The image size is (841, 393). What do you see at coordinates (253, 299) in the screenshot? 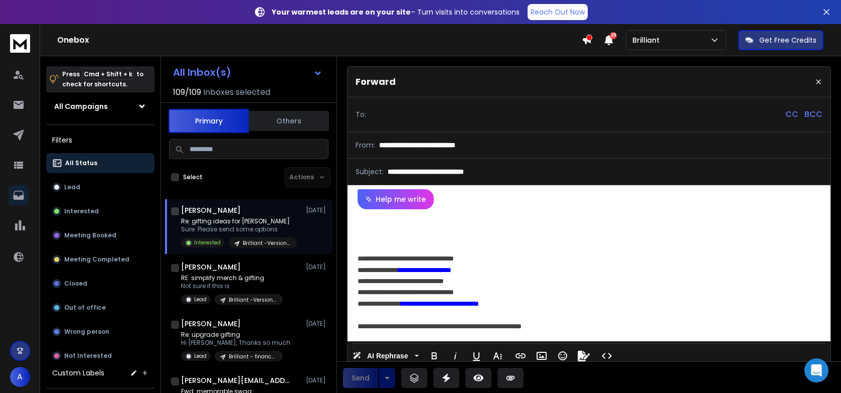
I see `p: Brilliant -Version 2: Mid-Enterprise Open Tech Companies (1,000–10,000 Employees)` at bounding box center [253, 299].